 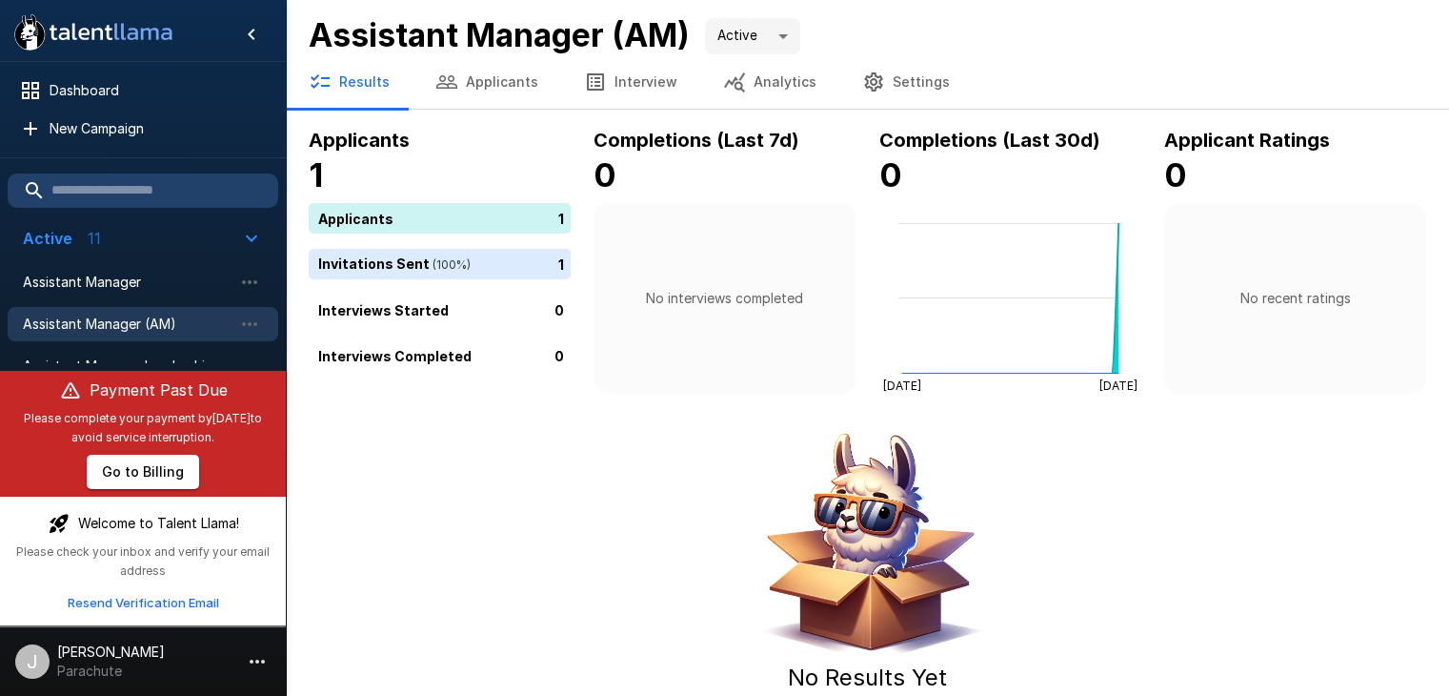 What do you see at coordinates (867, 678) in the screenshot?
I see `h5: No Results Yet` at bounding box center [867, 678].